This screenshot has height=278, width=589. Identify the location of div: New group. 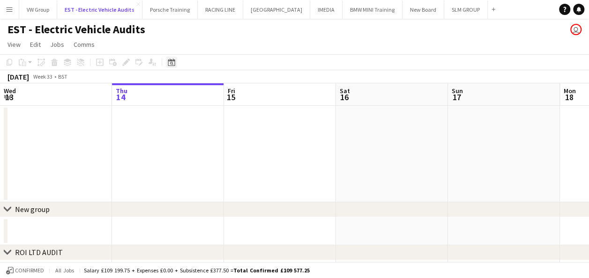
(32, 210).